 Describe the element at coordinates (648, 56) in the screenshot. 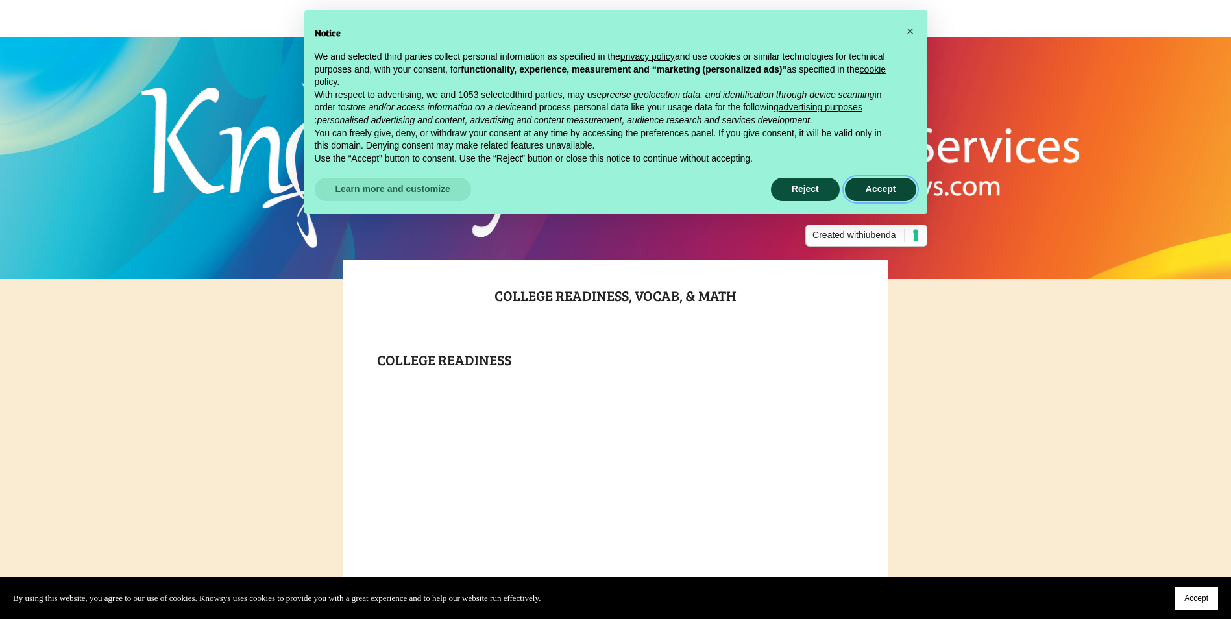

I see `a: privacy policy` at that location.